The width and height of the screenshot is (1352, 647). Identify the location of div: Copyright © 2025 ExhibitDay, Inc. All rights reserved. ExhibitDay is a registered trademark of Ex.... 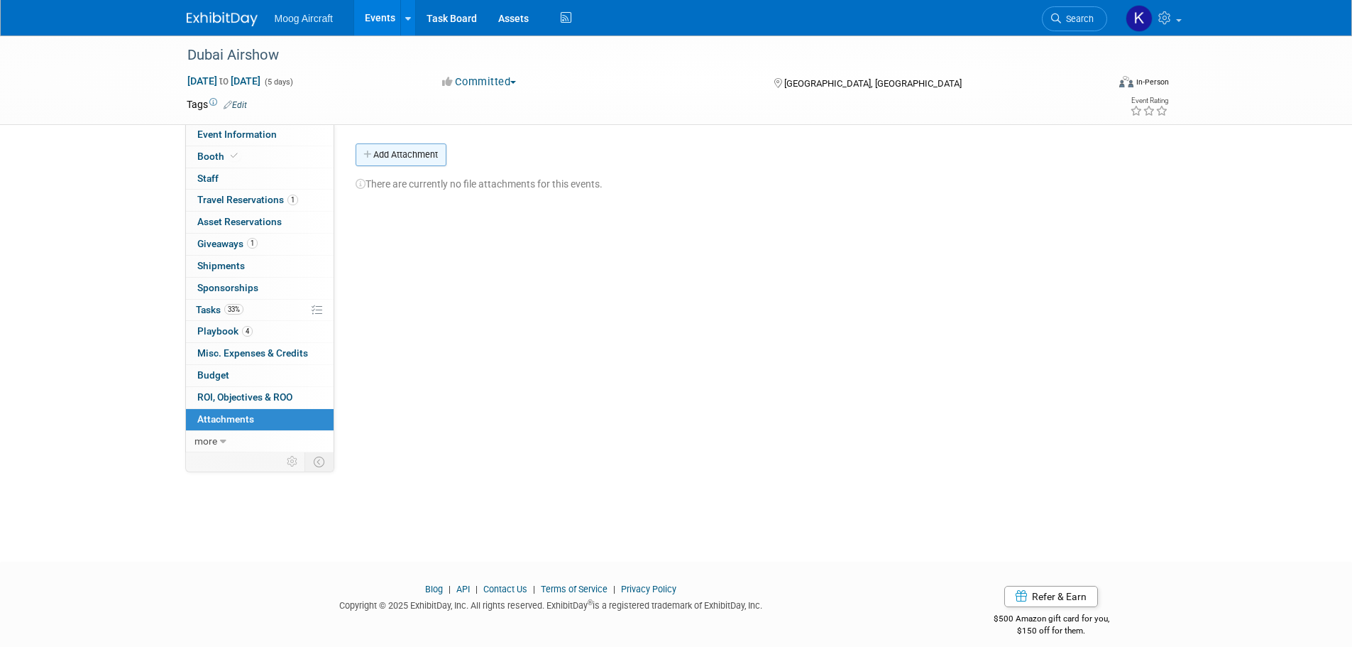
(551, 603).